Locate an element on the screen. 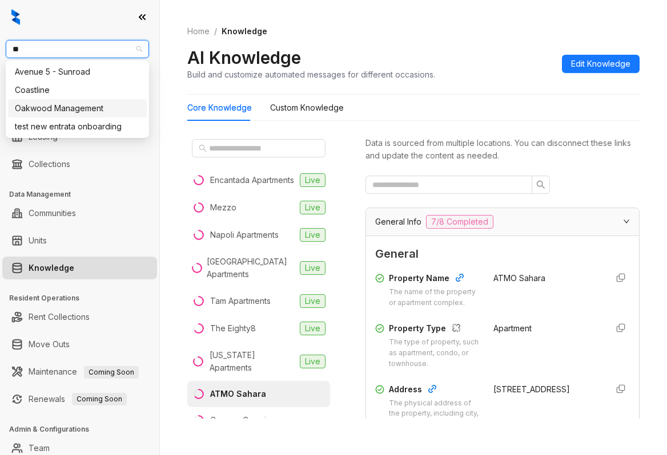 The image size is (667, 455). div: Mezzo is located at coordinates (223, 208).